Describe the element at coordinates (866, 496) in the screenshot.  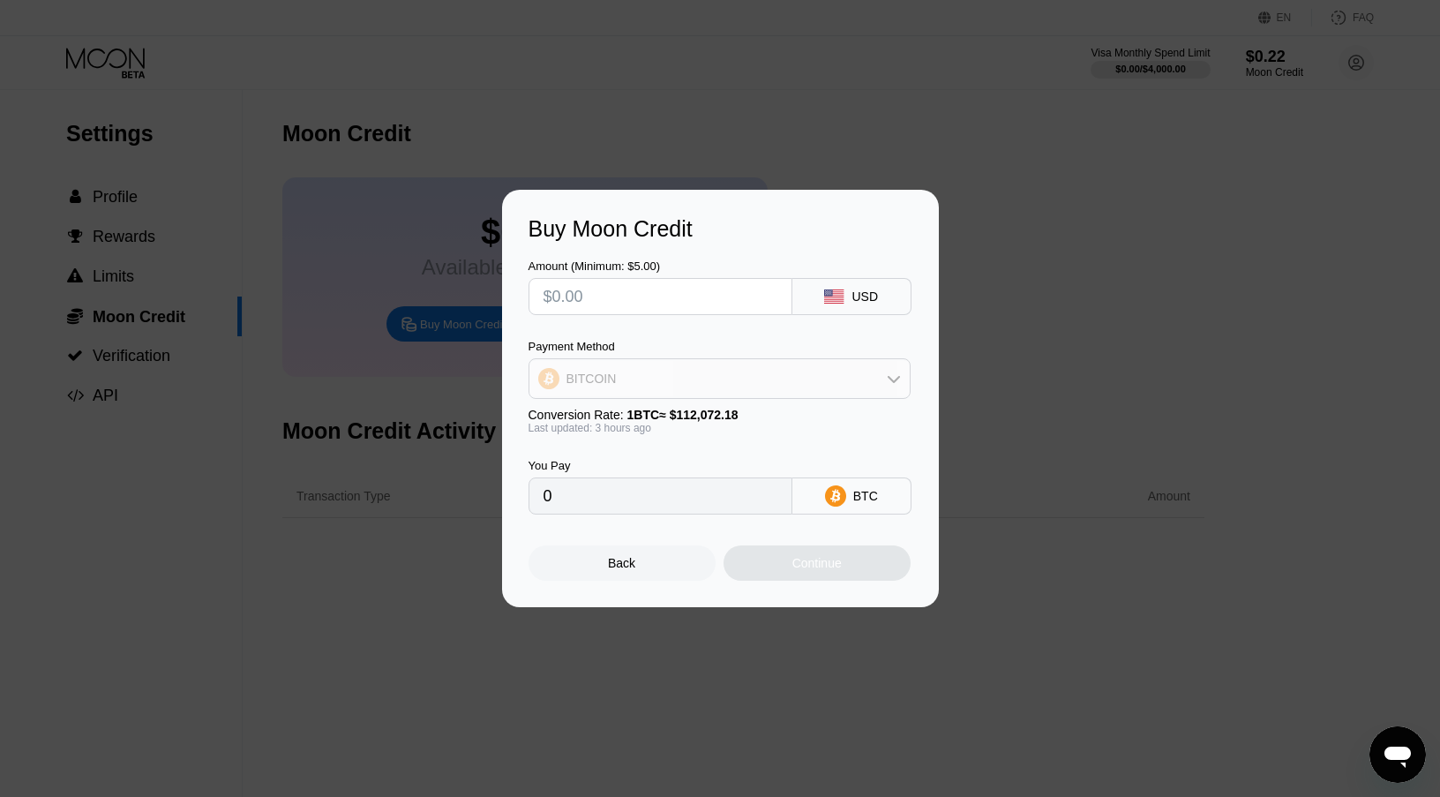
I see `div: BTC` at that location.